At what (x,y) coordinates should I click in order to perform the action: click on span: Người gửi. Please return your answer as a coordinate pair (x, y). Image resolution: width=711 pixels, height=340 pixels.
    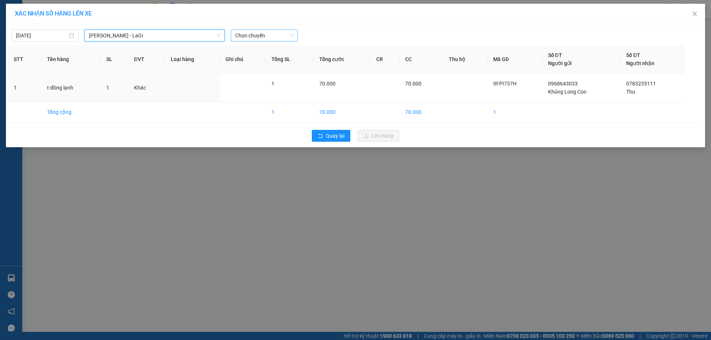
    Looking at the image, I should click on (560, 63).